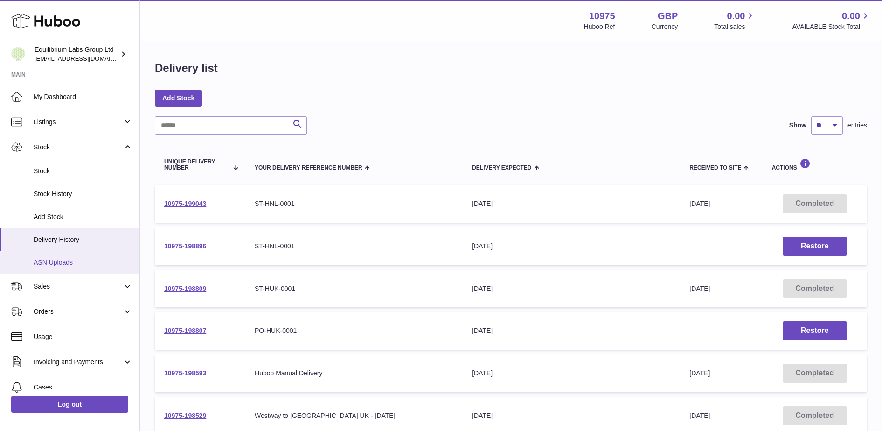 The width and height of the screenshot is (882, 431). What do you see at coordinates (501, 167) in the screenshot?
I see `span: Delivery Expected` at bounding box center [501, 167].